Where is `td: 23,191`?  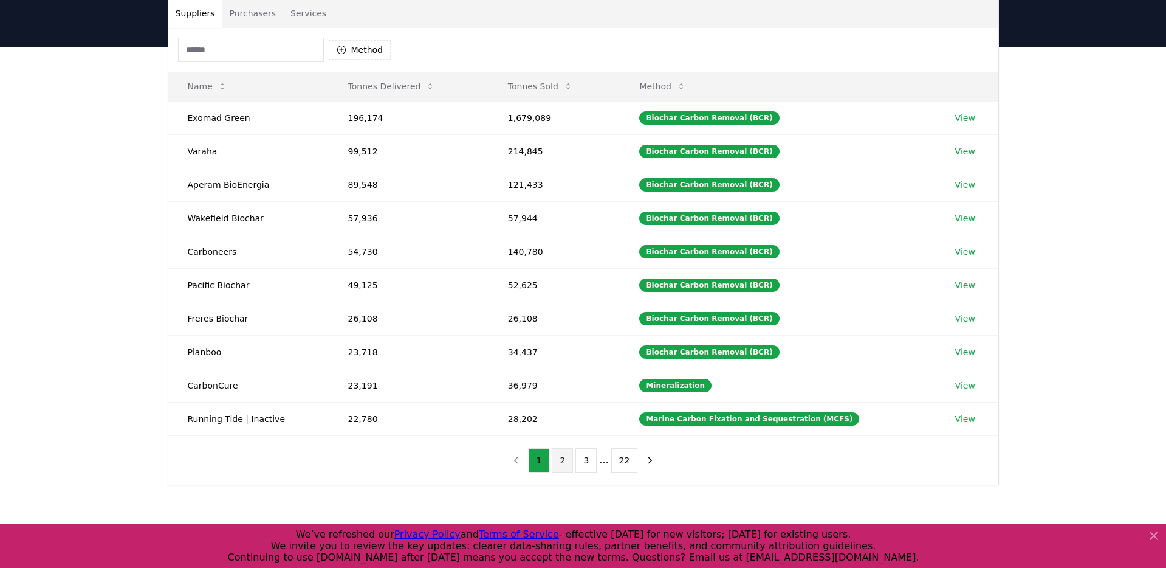 td: 23,191 is located at coordinates (408, 385).